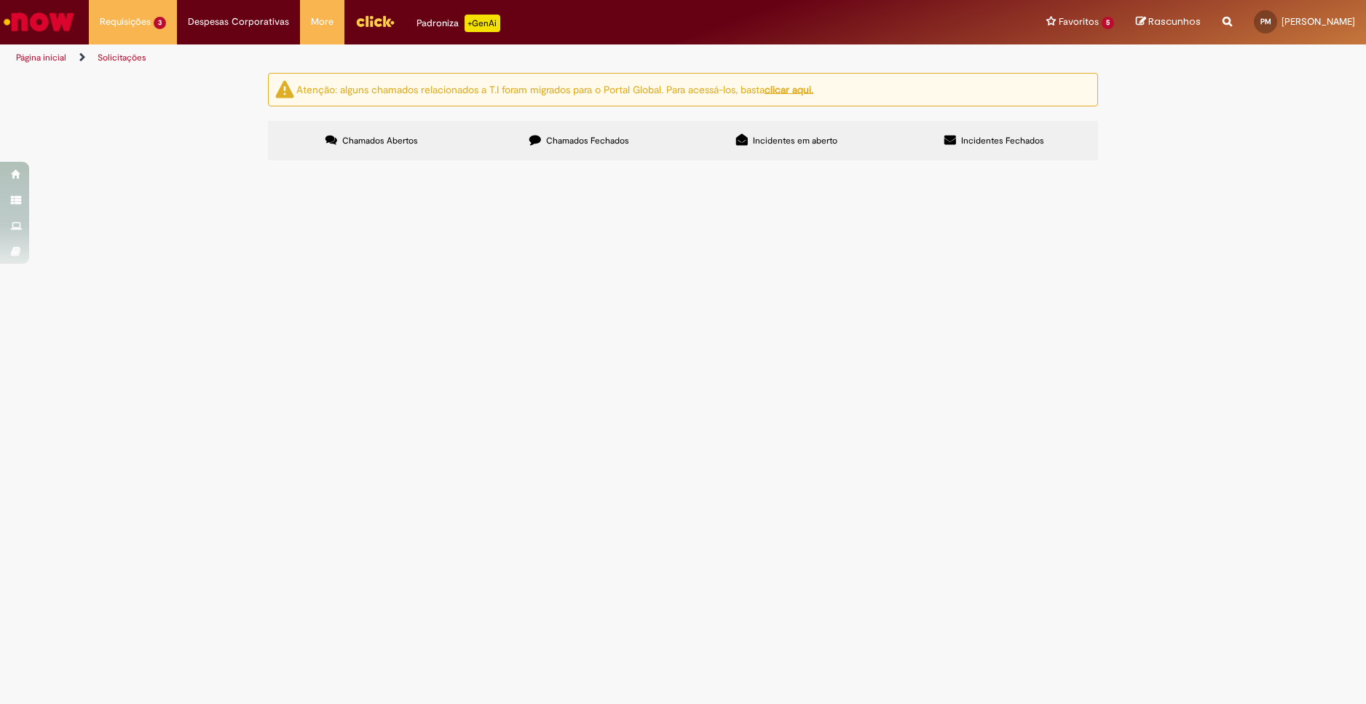 Image resolution: width=1366 pixels, height=704 pixels. Describe the element at coordinates (322, 22) in the screenshot. I see `span: More` at that location.